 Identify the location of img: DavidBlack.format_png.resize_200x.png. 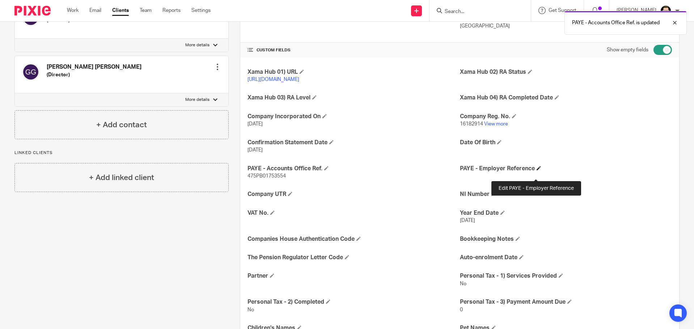
(666, 11).